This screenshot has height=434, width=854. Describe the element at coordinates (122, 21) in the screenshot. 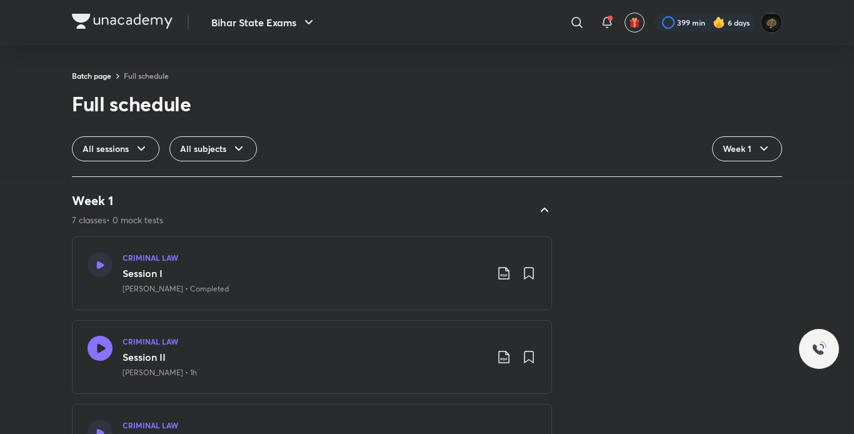

I see `img: Company Logo` at that location.